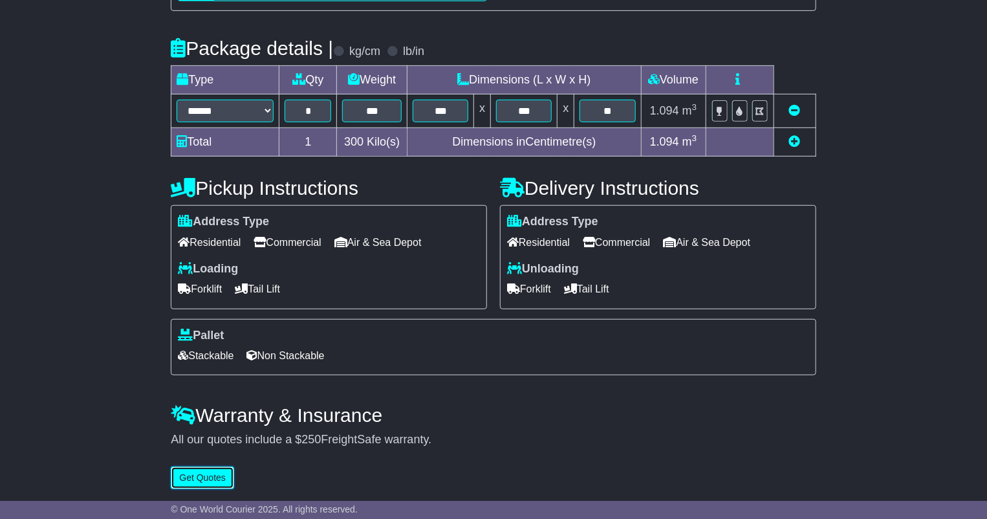 Image resolution: width=987 pixels, height=519 pixels. What do you see at coordinates (372, 142) in the screenshot?
I see `td: Kilo(s)` at bounding box center [372, 142].